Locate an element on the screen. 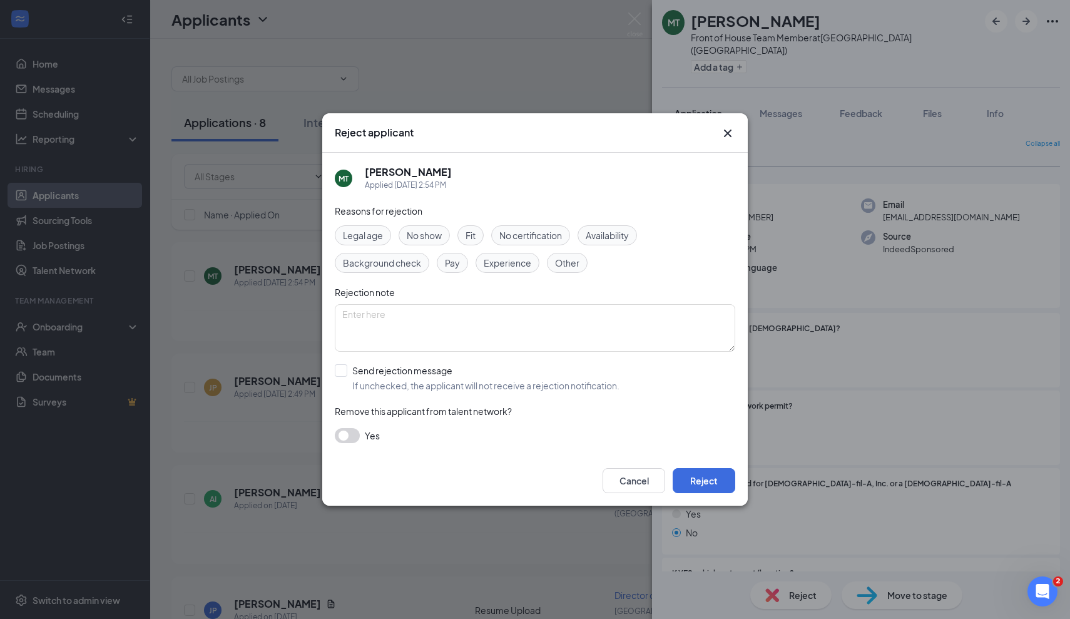  span: Pay is located at coordinates (452, 263).